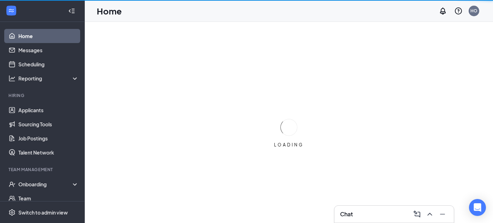 This screenshot has height=223, width=493. Describe the element at coordinates (12, 78) in the screenshot. I see `svg: Analysis` at that location.